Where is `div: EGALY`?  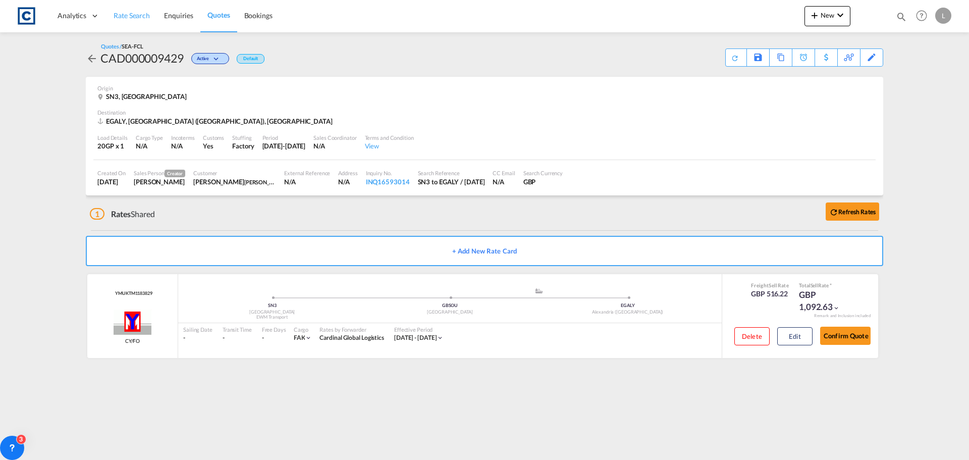
div: EGALY is located at coordinates (628, 305).